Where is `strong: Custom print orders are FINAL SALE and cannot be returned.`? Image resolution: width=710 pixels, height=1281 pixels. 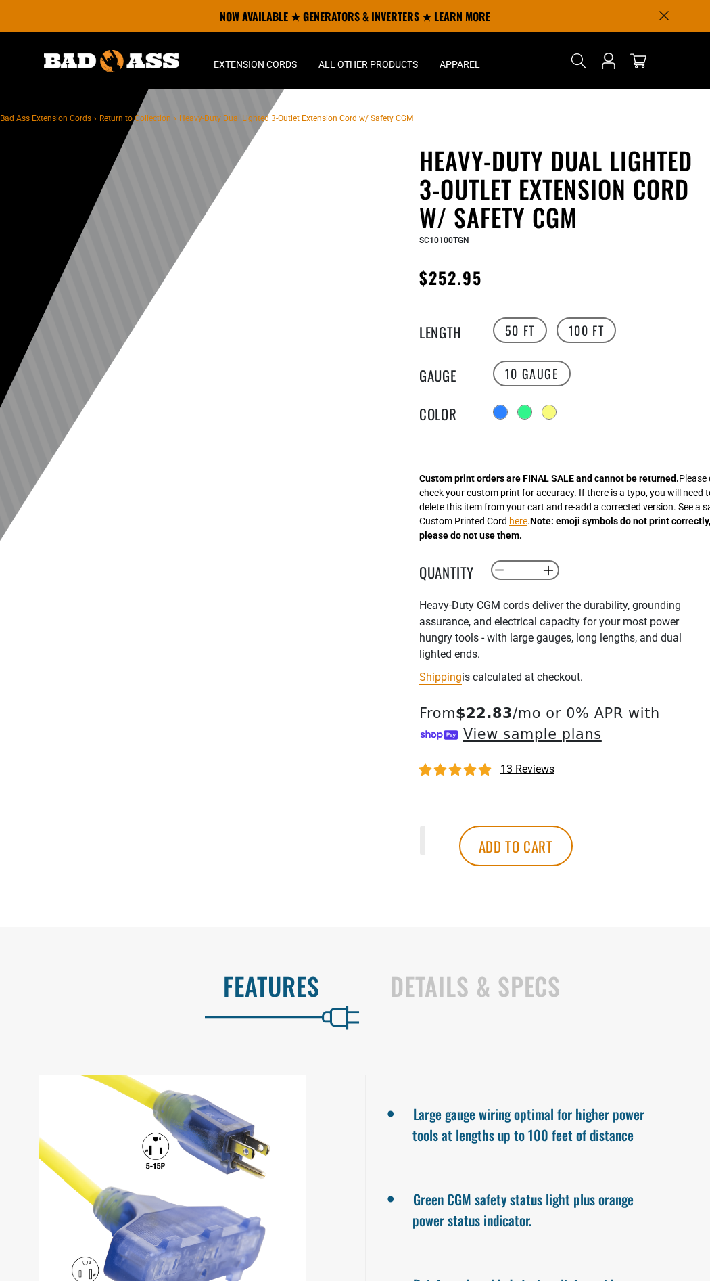 strong: Custom print orders are FINAL SALE and cannot be returned. is located at coordinates (549, 478).